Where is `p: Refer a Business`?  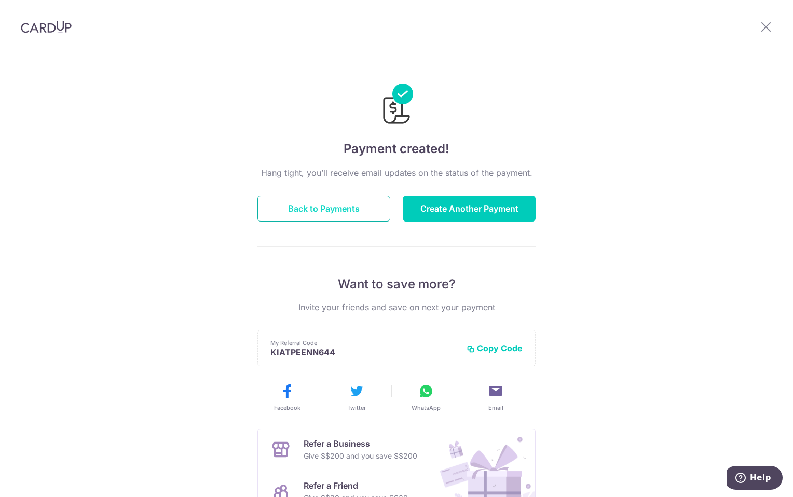 p: Refer a Business is located at coordinates (360, 444).